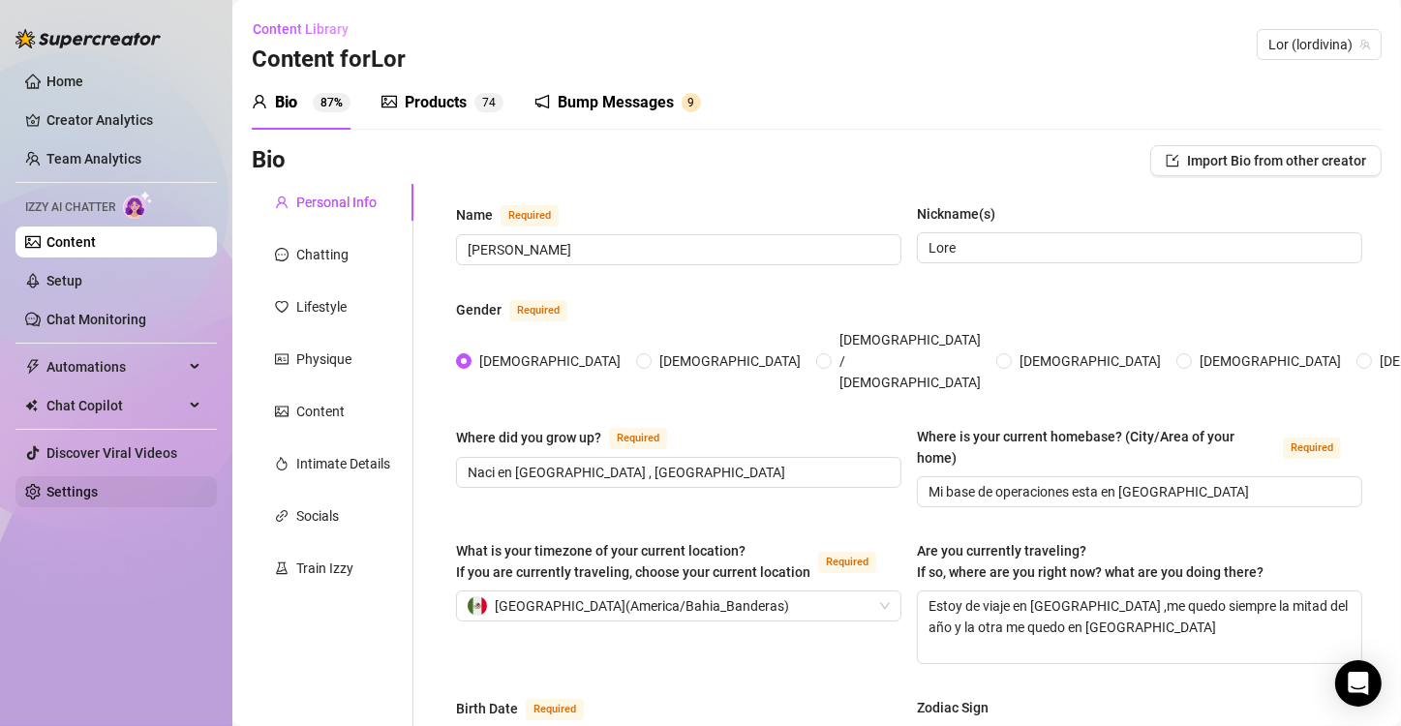  I want to click on input: Where did you grow up?, so click(677, 473).